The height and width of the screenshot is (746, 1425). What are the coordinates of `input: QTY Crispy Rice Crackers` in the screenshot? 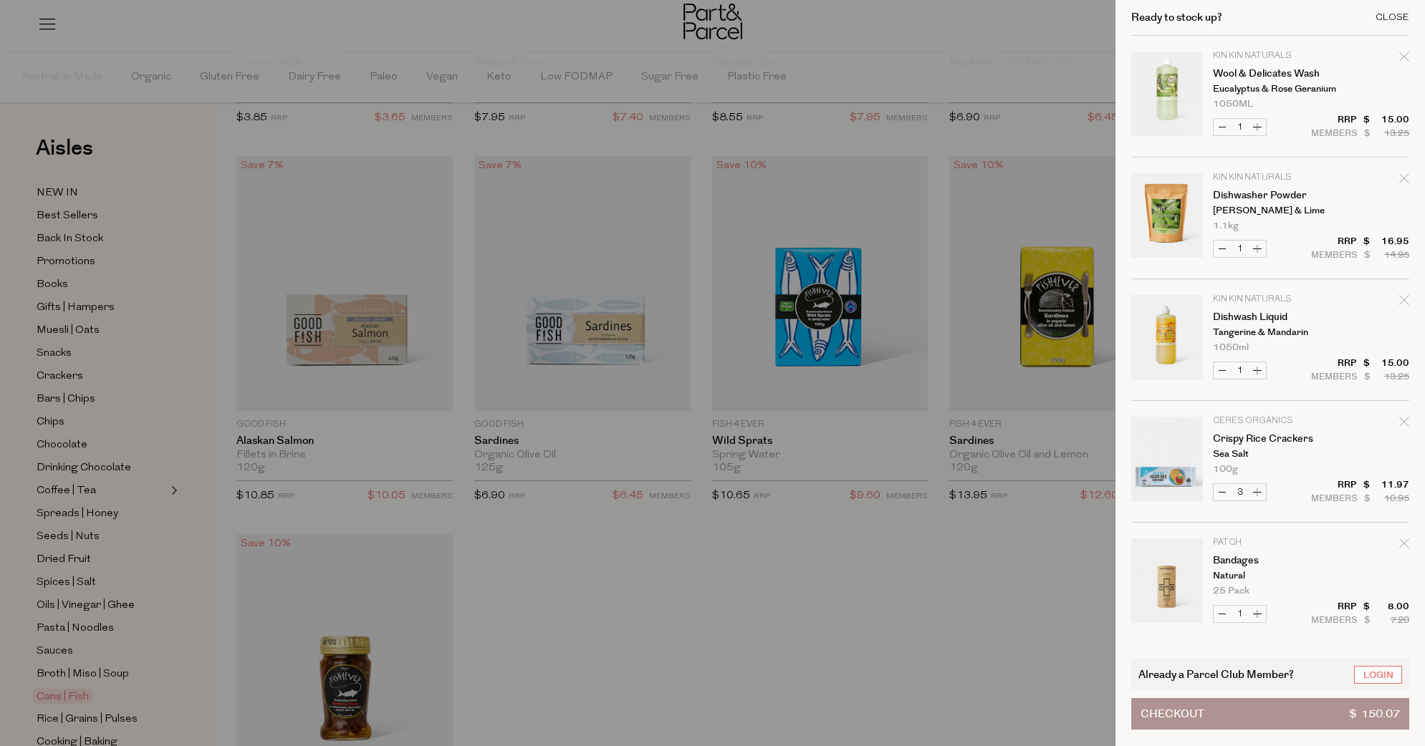 It's located at (1239, 492).